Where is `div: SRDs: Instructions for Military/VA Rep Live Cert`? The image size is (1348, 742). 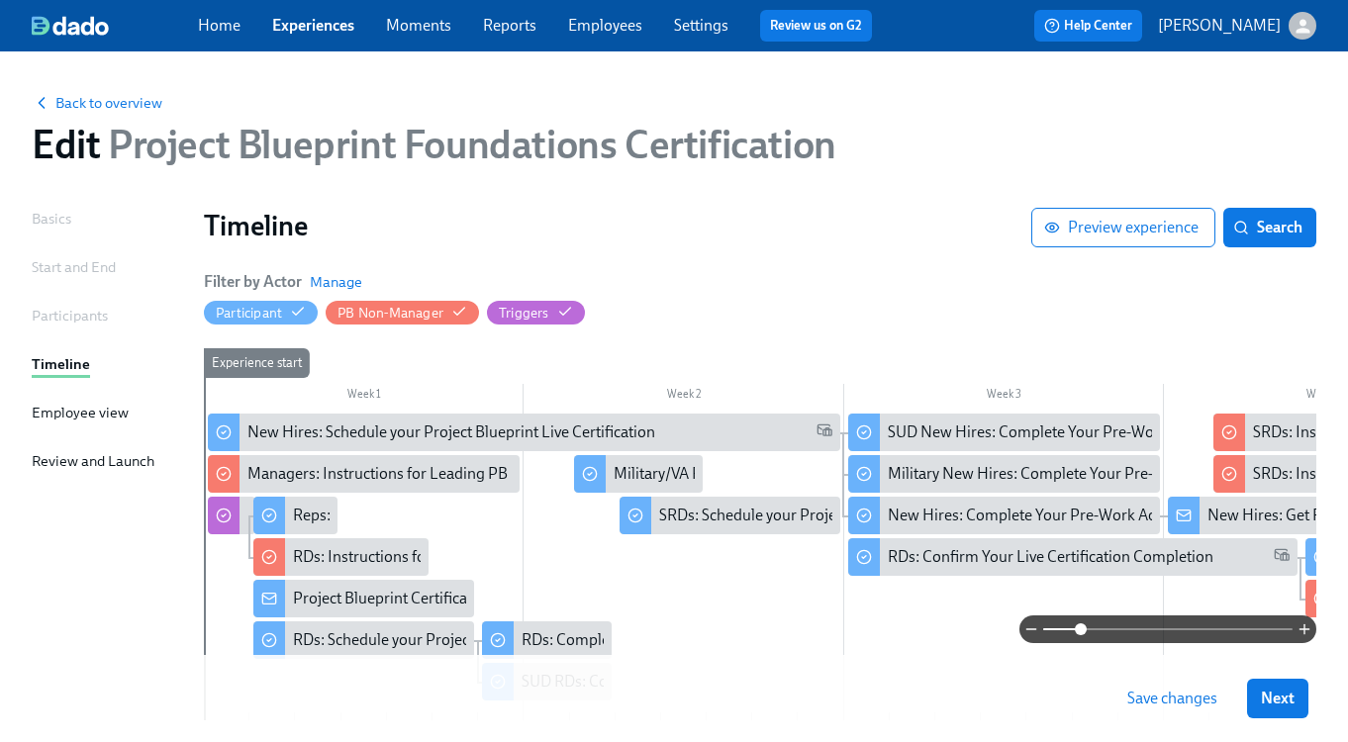 div: SRDs: Instructions for Military/VA Rep Live Cert is located at coordinates (1278, 433).